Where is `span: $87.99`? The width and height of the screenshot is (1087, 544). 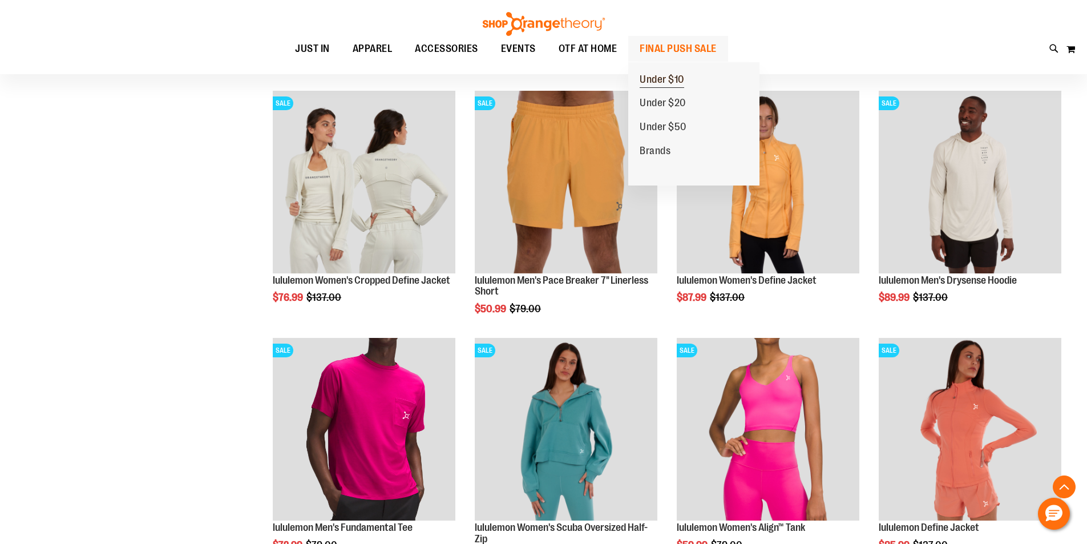 span: $87.99 is located at coordinates (692, 297).